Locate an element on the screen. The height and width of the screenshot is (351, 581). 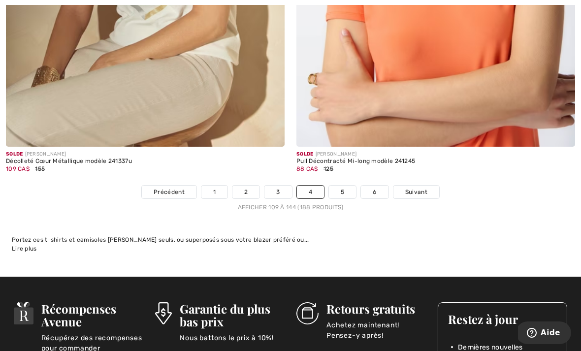
span: 88 CA$ is located at coordinates (307, 169).